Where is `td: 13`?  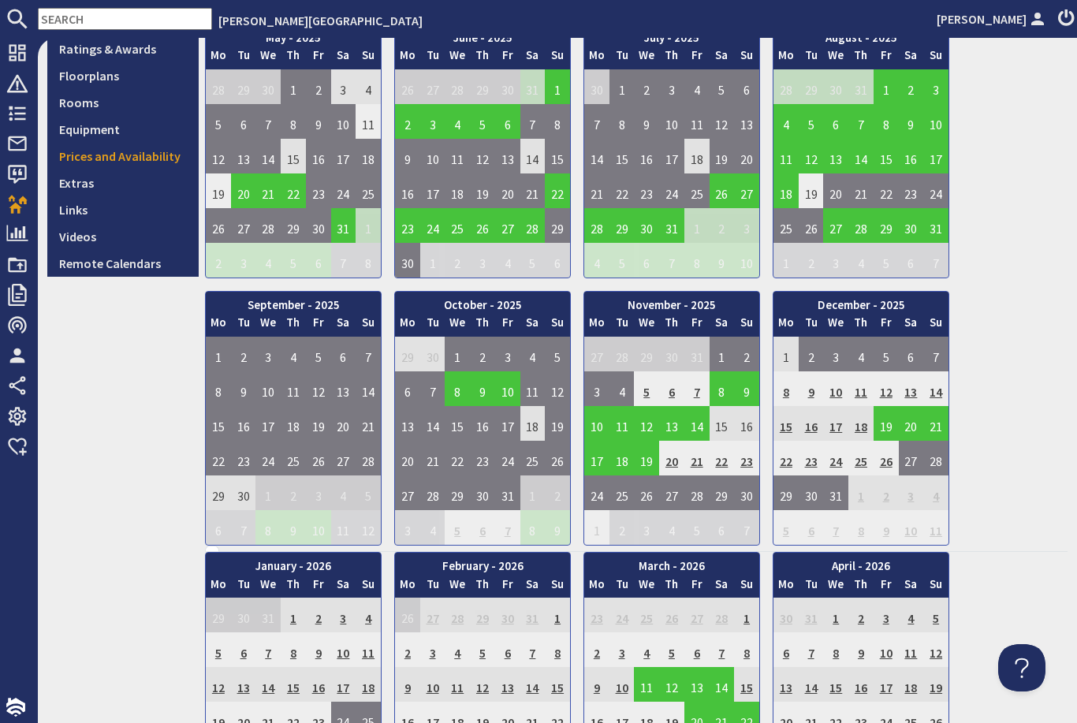 td: 13 is located at coordinates (911, 389).